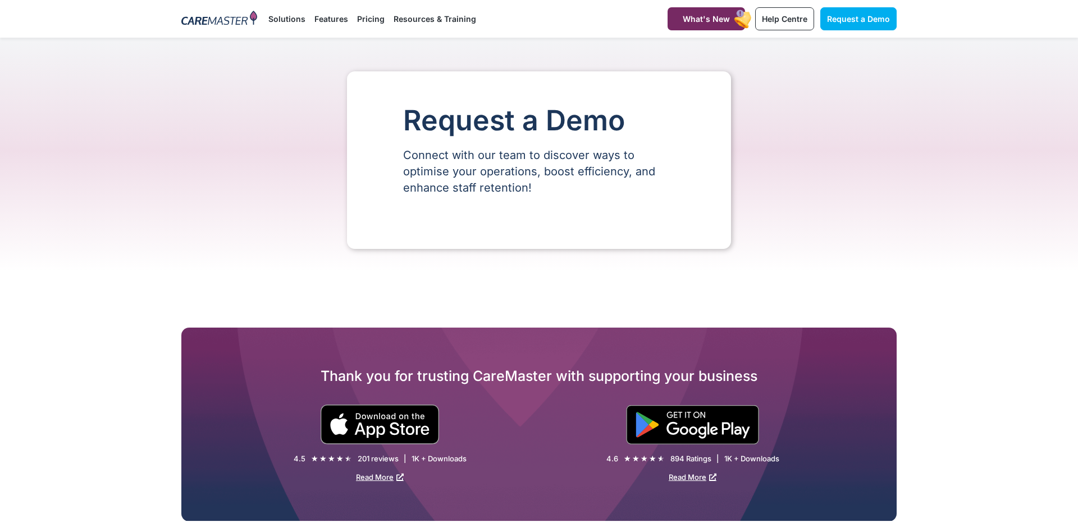 The height and width of the screenshot is (531, 1078). What do you see at coordinates (380, 424) in the screenshot?
I see `img: small black download on the apple app store button.` at bounding box center [380, 424].